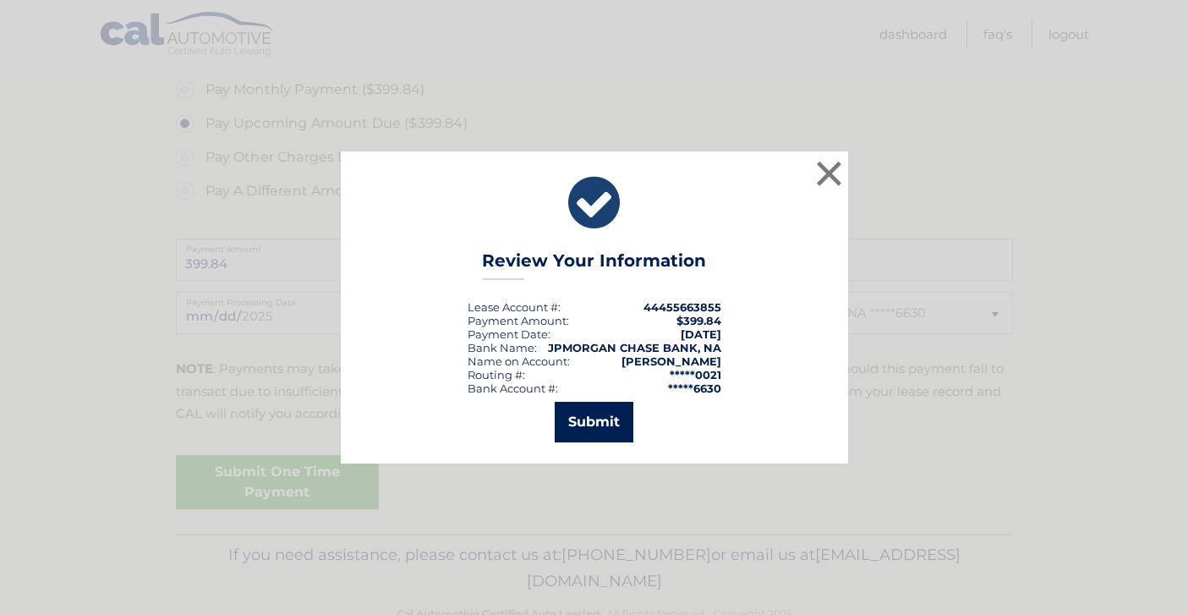 Image resolution: width=1188 pixels, height=615 pixels. Describe the element at coordinates (518, 320) in the screenshot. I see `div: Payment Amount:` at that location.